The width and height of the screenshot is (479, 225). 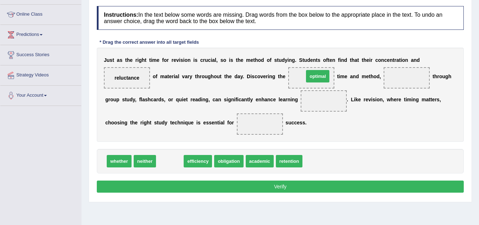 What do you see at coordinates (262, 76) in the screenshot?
I see `b: v` at bounding box center [262, 76].